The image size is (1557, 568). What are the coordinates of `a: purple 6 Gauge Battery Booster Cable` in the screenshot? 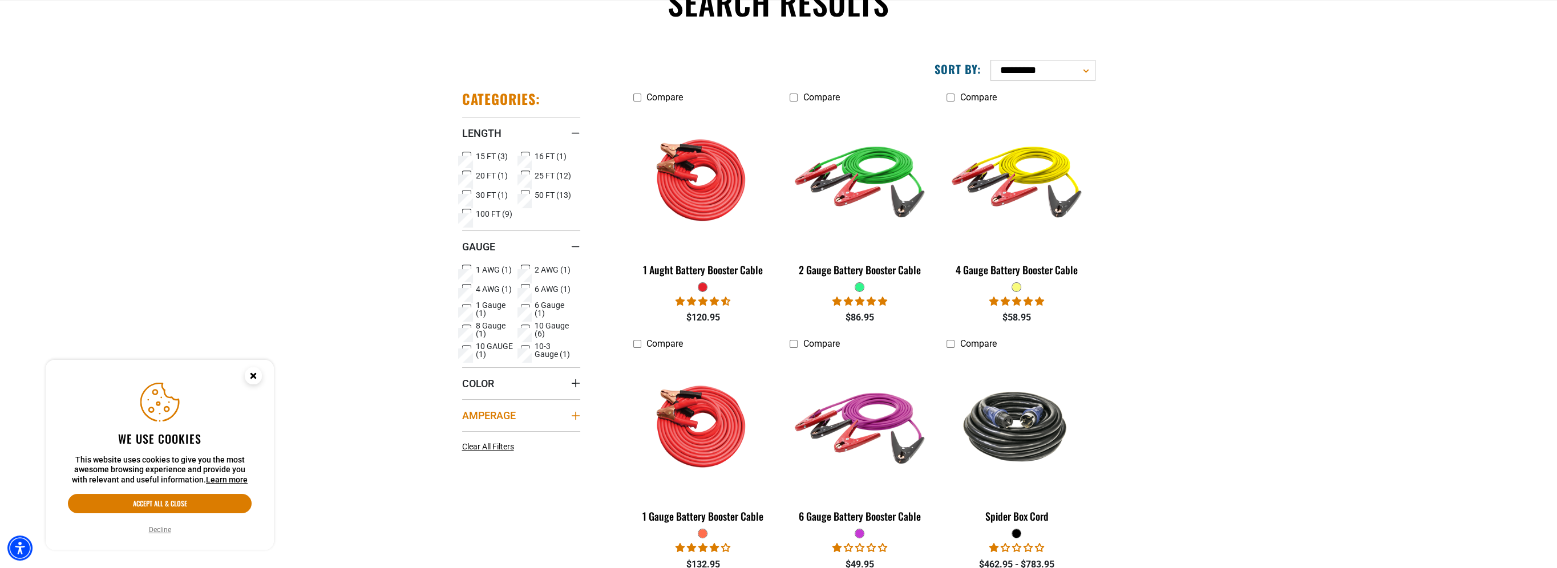 It's located at (859, 442).